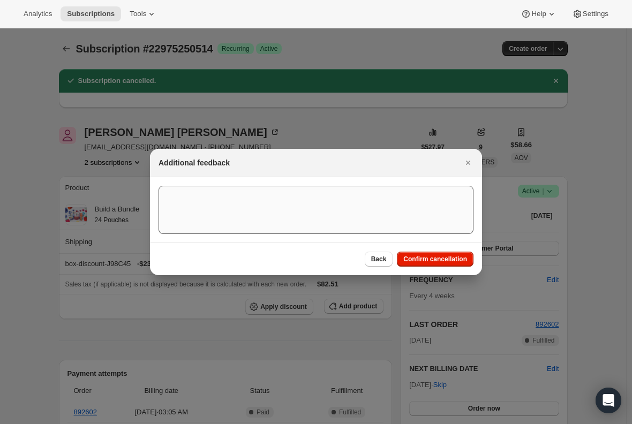 Image resolution: width=632 pixels, height=424 pixels. I want to click on button: Settings, so click(590, 14).